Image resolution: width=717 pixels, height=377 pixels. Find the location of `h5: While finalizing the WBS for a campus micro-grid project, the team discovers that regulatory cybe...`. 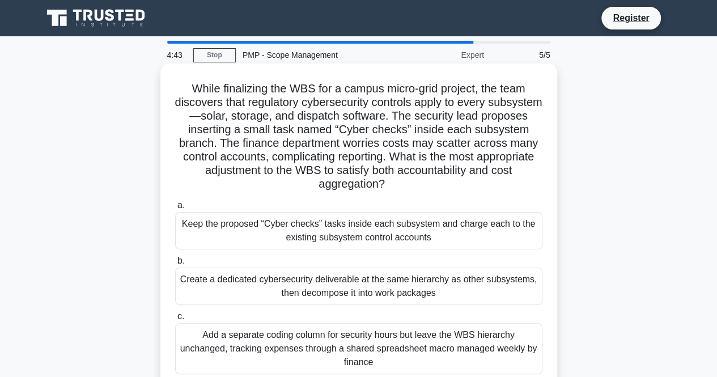

h5: While finalizing the WBS for a campus micro-grid project, the team discovers that regulatory cybe... is located at coordinates (359, 137).